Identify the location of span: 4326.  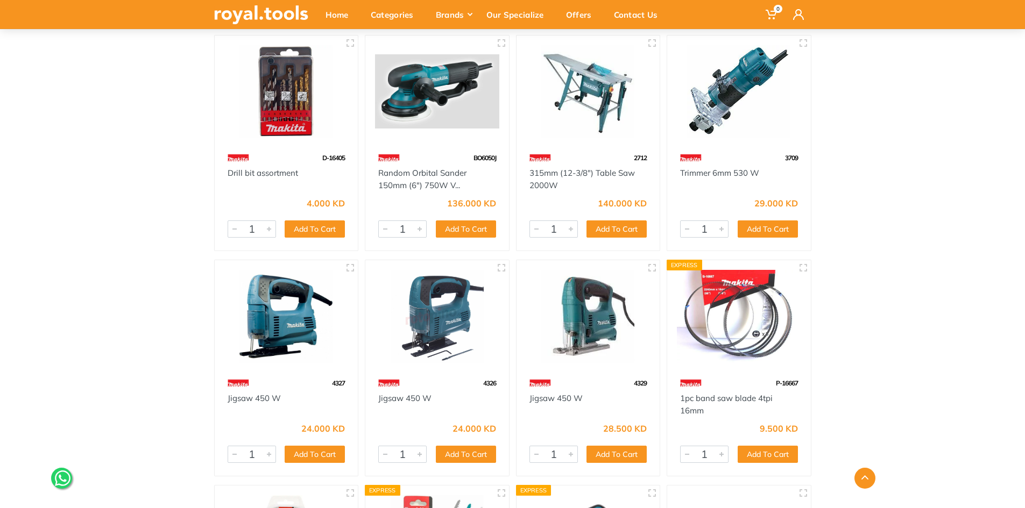
(490, 383).